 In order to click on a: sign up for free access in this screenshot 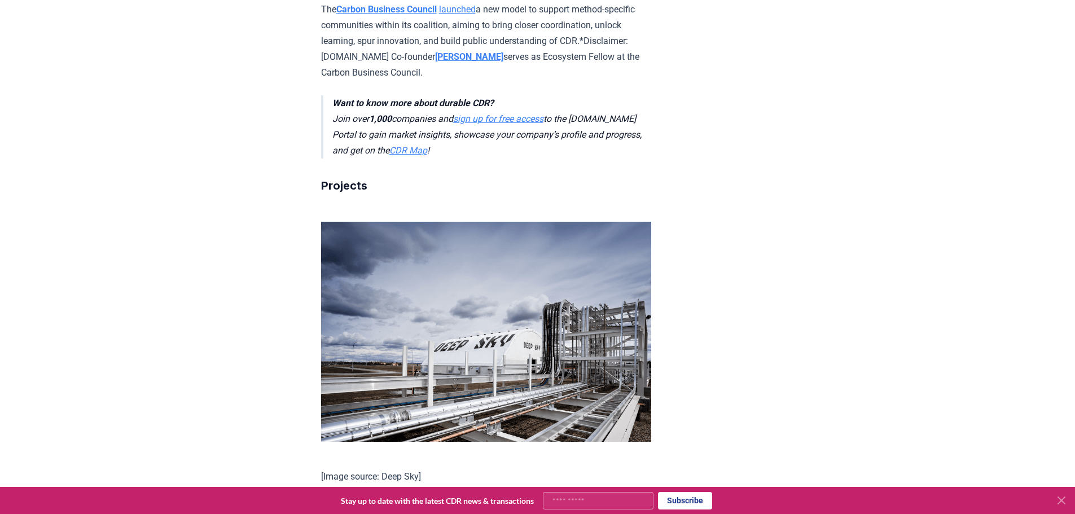, I will do `click(498, 119)`.